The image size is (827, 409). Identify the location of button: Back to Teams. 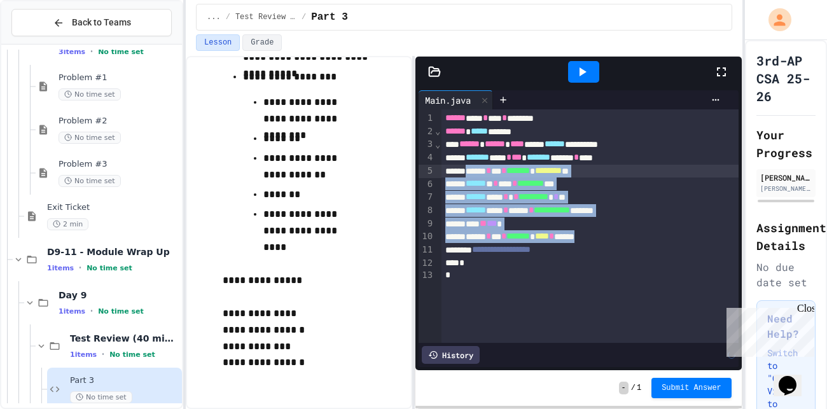
(92, 22).